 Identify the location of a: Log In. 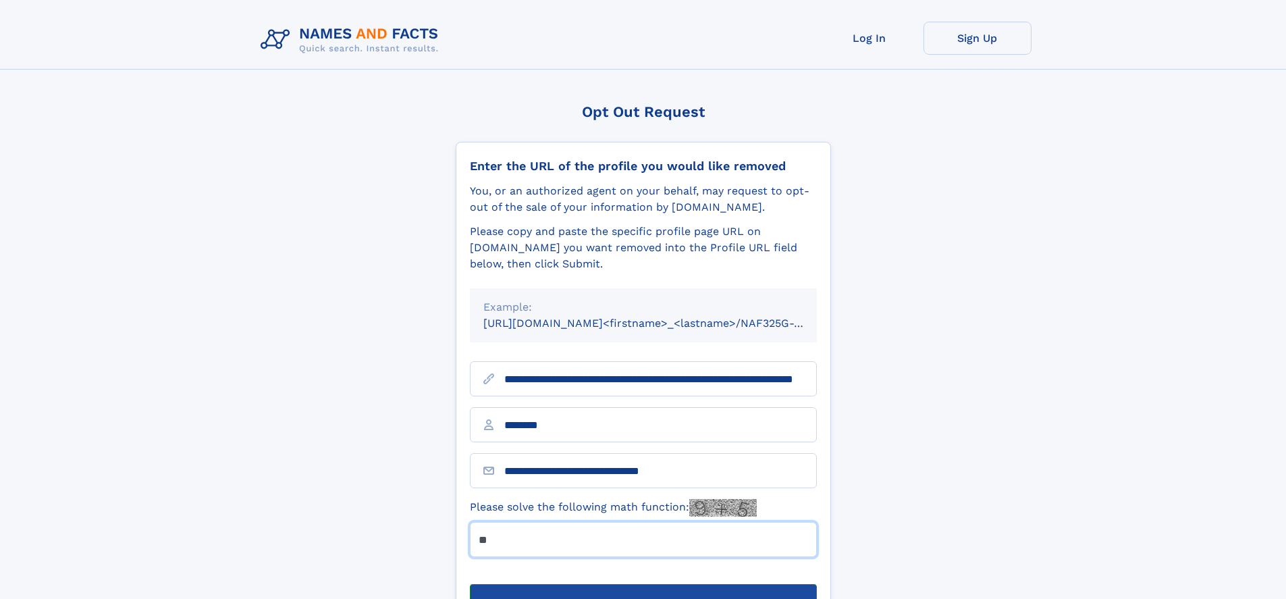
(870, 38).